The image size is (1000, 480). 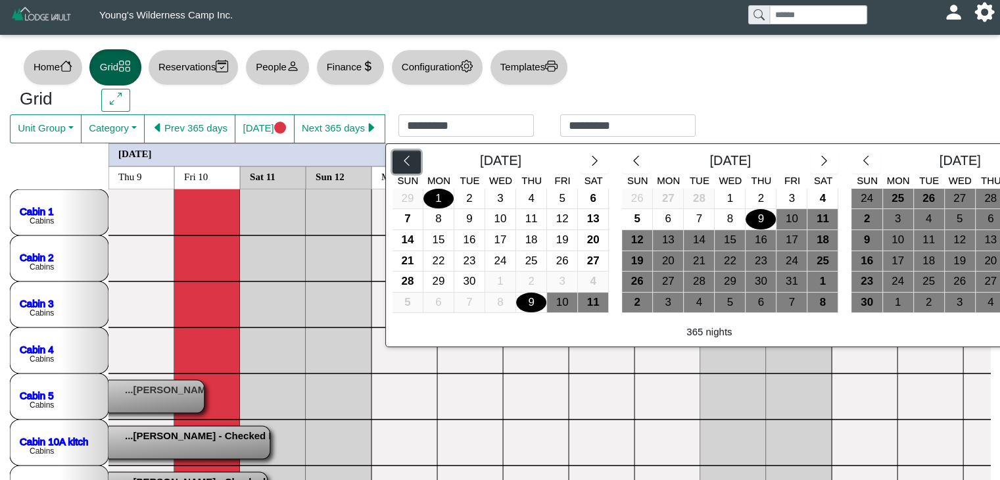 I want to click on span: Tue, so click(x=699, y=180).